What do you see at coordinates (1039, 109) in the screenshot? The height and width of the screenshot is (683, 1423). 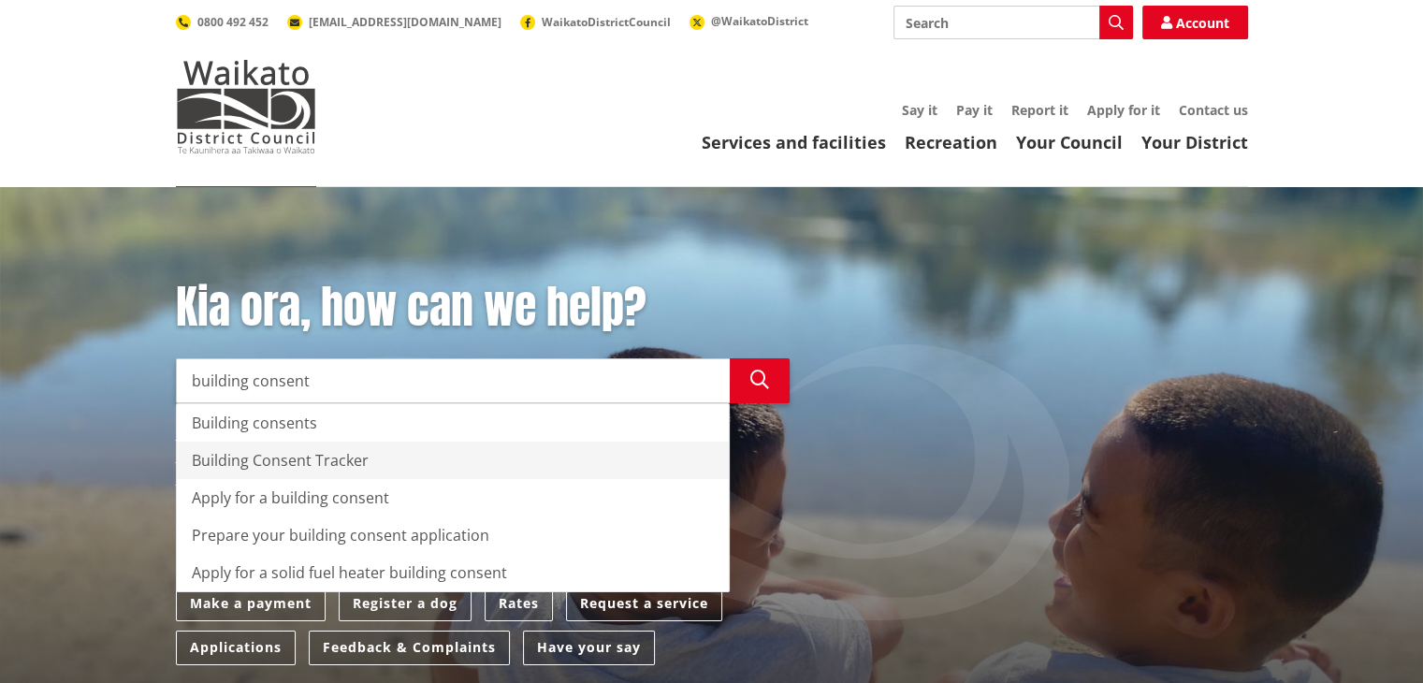 I see `a: Report it` at bounding box center [1039, 109].